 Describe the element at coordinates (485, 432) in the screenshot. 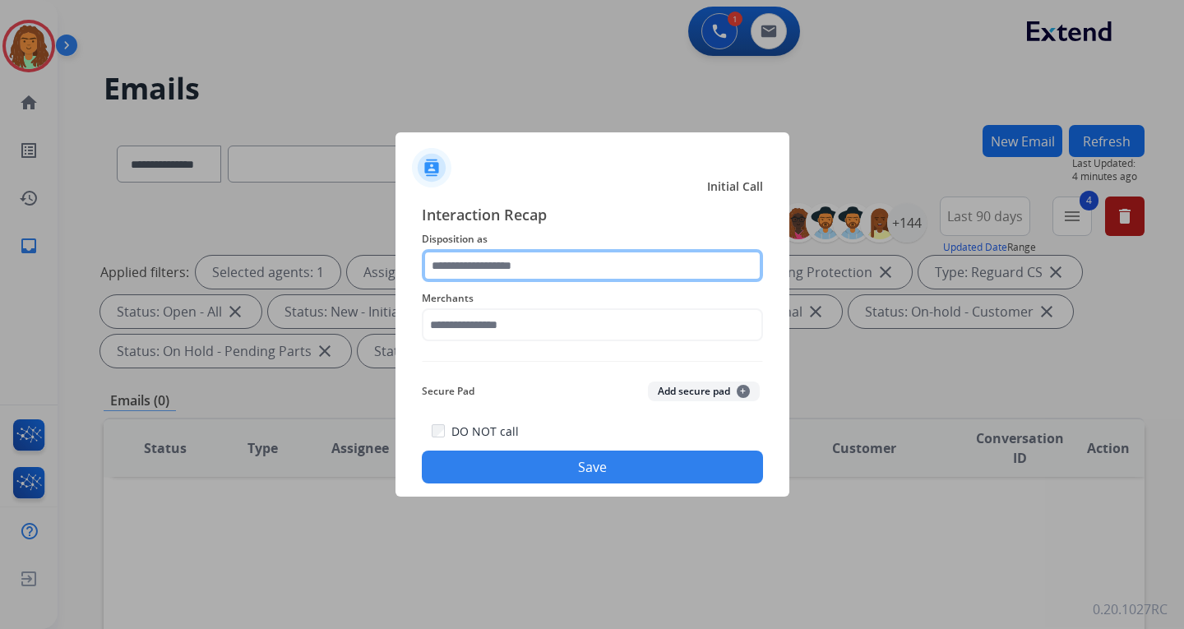

I see `label: DO NOT call` at that location.